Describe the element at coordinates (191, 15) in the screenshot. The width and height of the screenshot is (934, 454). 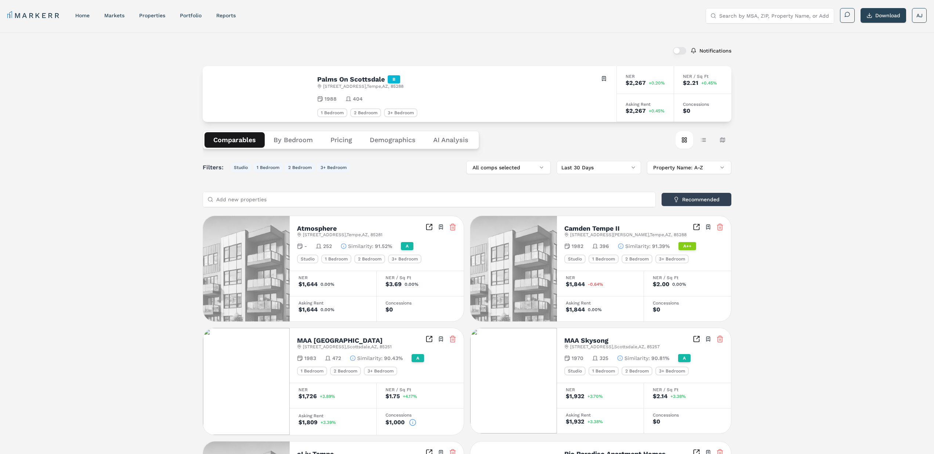
I see `a: Portfolio` at that location.